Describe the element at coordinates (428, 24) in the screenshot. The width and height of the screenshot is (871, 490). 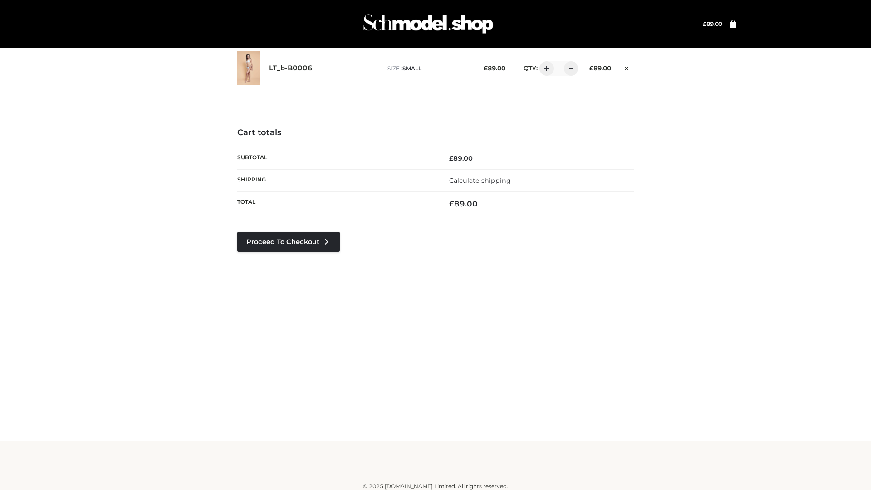
I see `img: Schmodel Admin 964` at that location.